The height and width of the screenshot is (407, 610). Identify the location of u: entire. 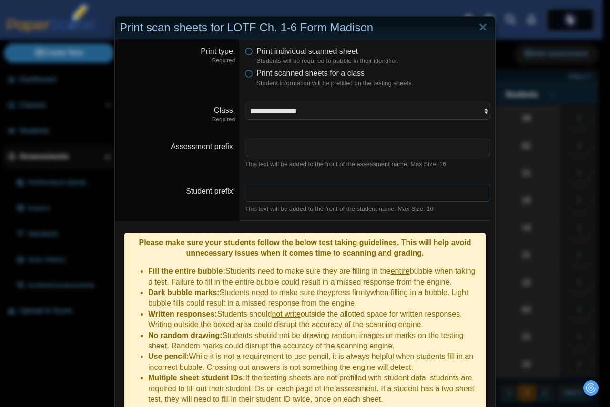
(400, 271).